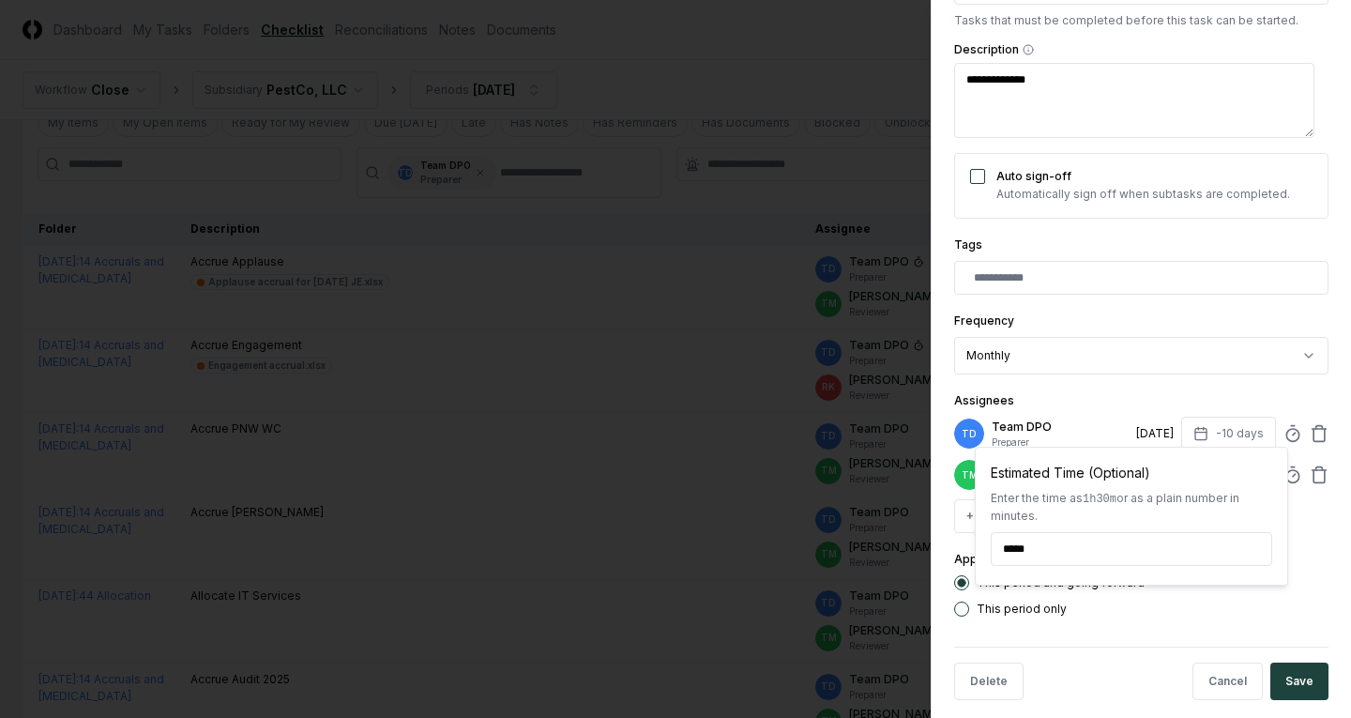  What do you see at coordinates (1131, 472) in the screenshot?
I see `div: Estimated Time (Optional)` at bounding box center [1131, 472].